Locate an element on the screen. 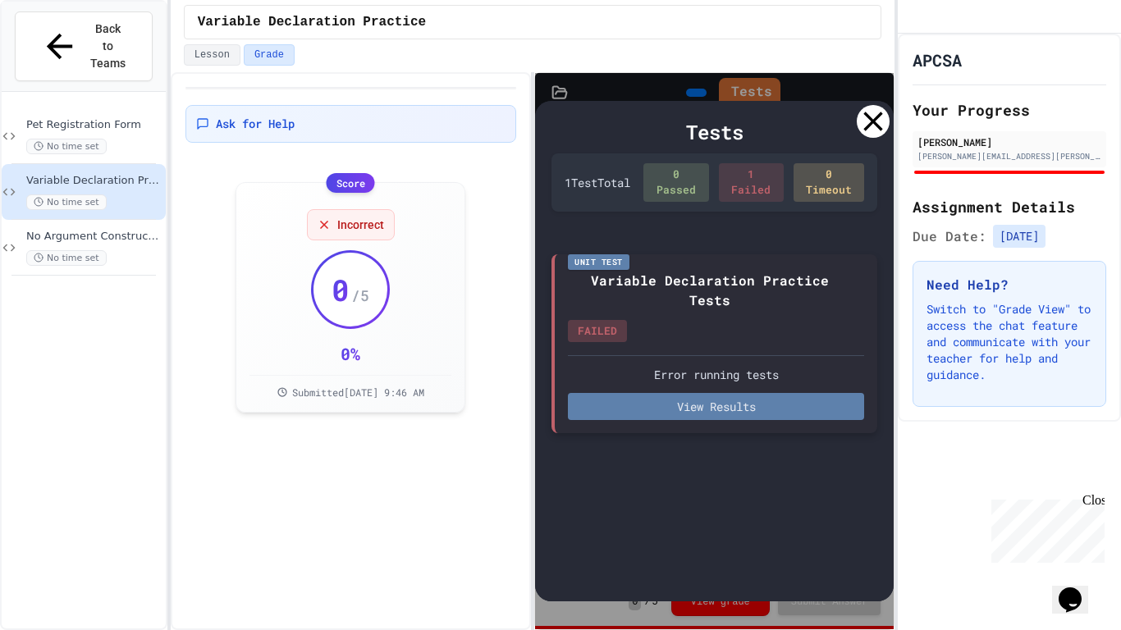  div: Unit Test is located at coordinates (598, 262).